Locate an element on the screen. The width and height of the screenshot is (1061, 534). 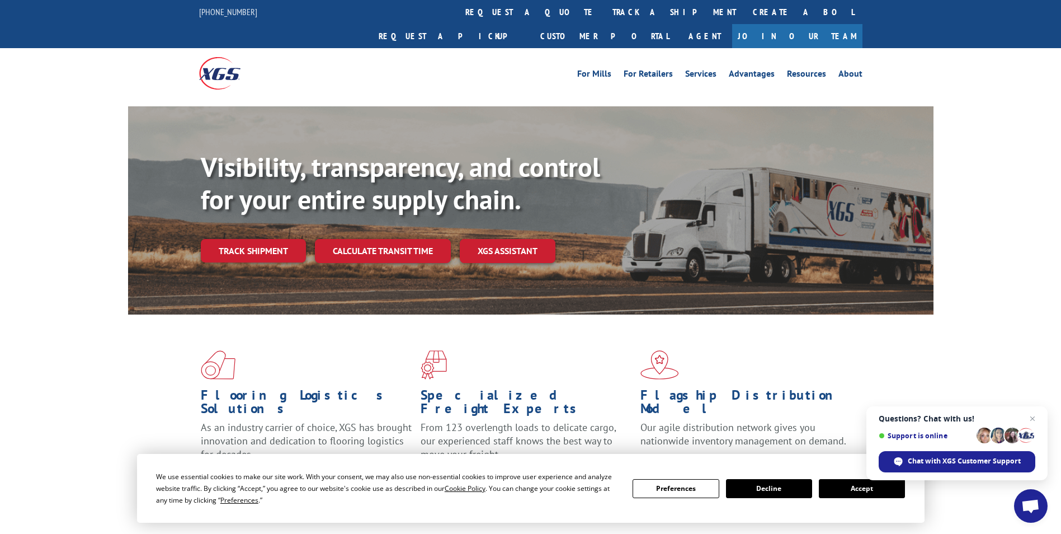
h1: Flagship Distribution Model is located at coordinates (746, 405).